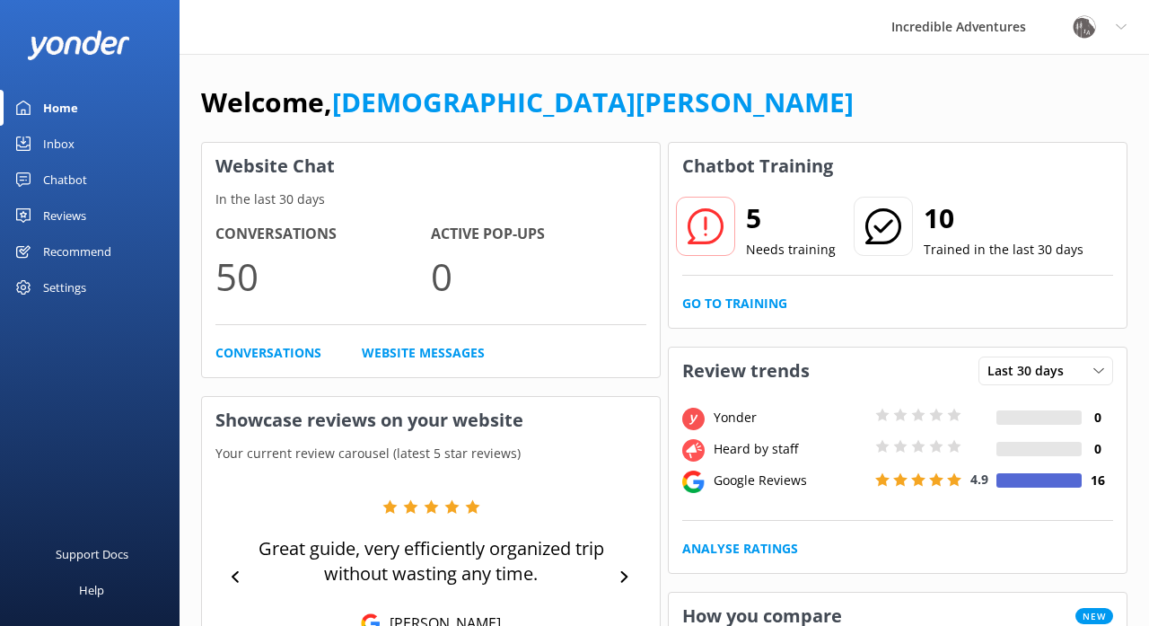  Describe the element at coordinates (1003, 249) in the screenshot. I see `p: Trained in the last 30 days` at that location.